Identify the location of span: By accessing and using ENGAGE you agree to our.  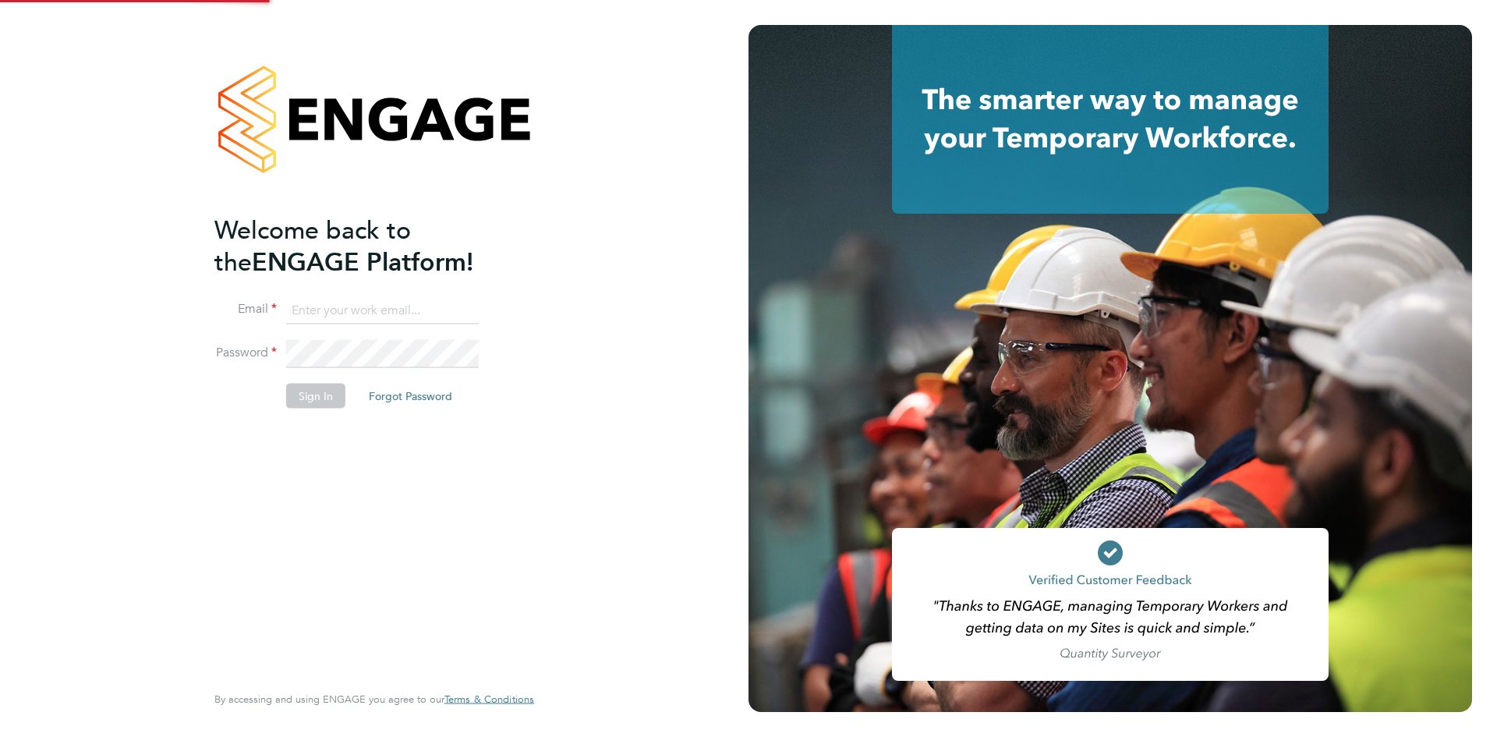
(374, 699).